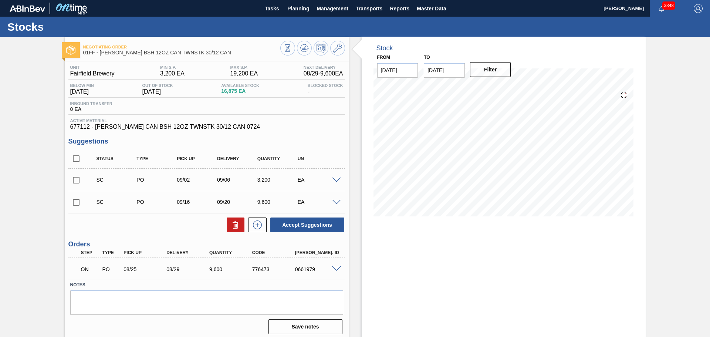  What do you see at coordinates (240, 85) in the screenshot?
I see `span: Available Stock` at bounding box center [240, 85].